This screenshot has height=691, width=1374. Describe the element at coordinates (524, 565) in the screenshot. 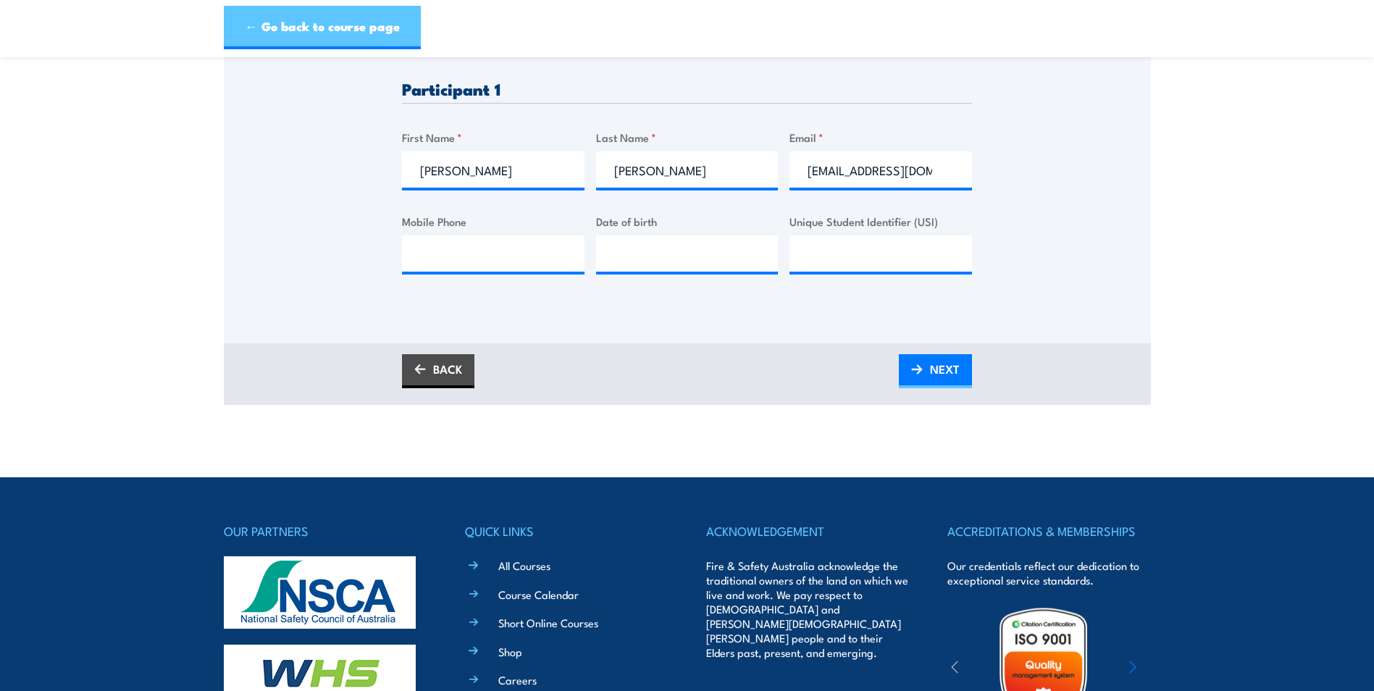

I see `a: All Courses` at that location.